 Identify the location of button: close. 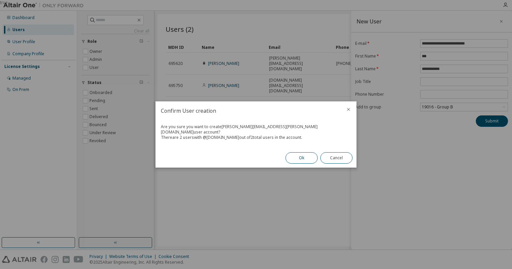
(348, 110).